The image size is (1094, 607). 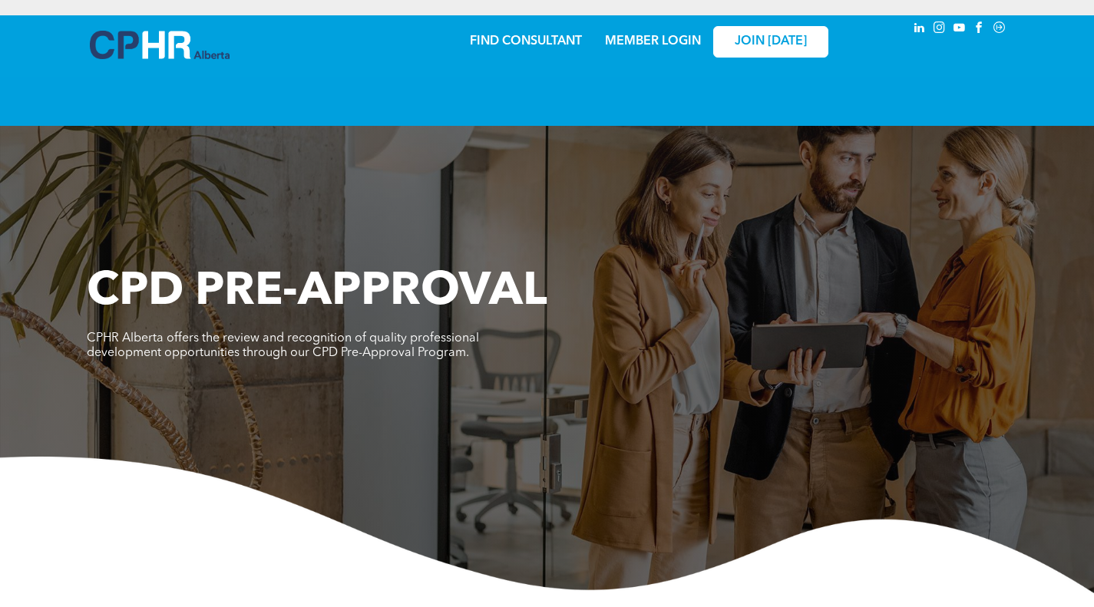 I want to click on a: instagram, so click(x=940, y=29).